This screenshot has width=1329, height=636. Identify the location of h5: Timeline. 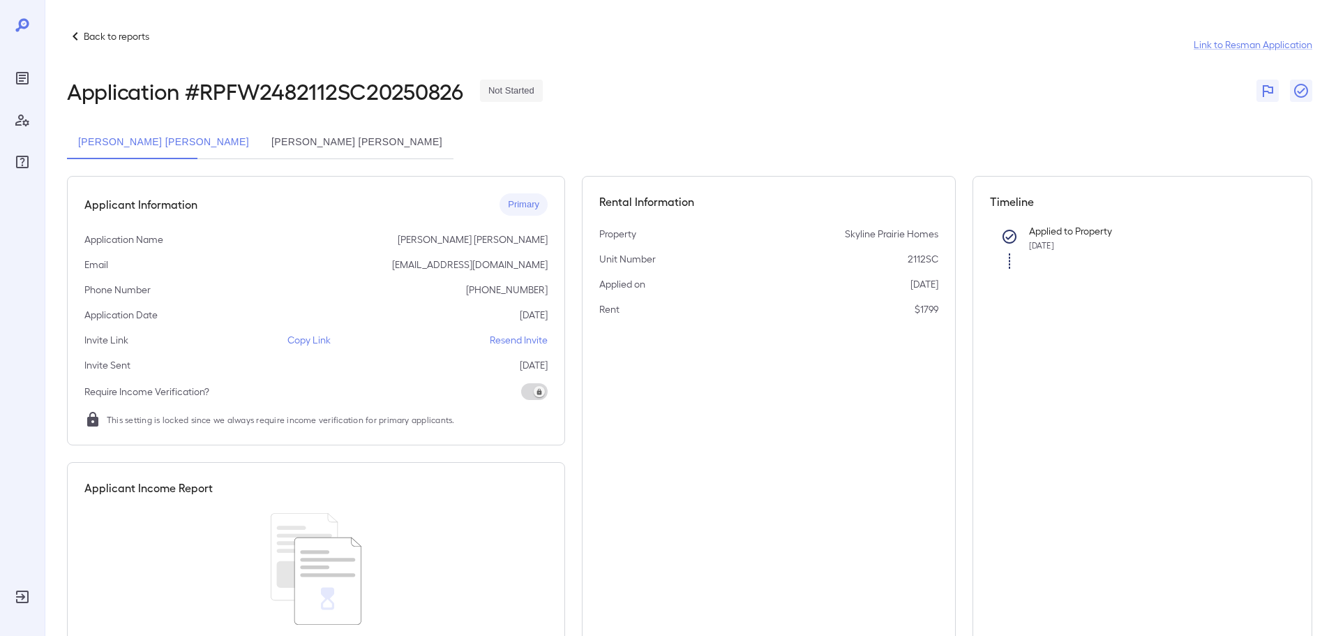
(1143, 202).